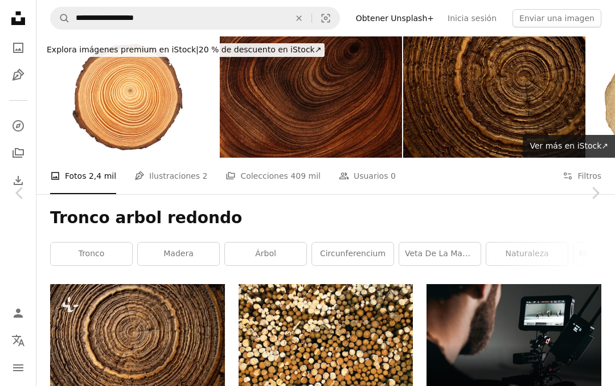 The image size is (615, 386). Describe the element at coordinates (18, 313) in the screenshot. I see `a: Iniciar sesión / Registrarse` at that location.